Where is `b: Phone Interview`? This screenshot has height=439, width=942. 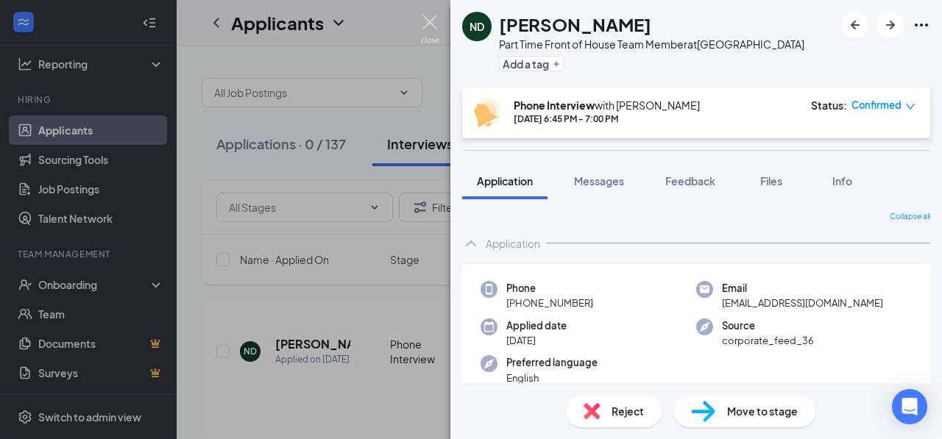 b: Phone Interview is located at coordinates (554, 105).